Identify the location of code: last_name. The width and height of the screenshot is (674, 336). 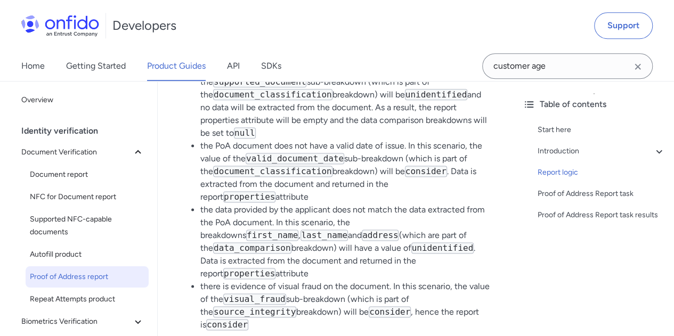
(324, 235).